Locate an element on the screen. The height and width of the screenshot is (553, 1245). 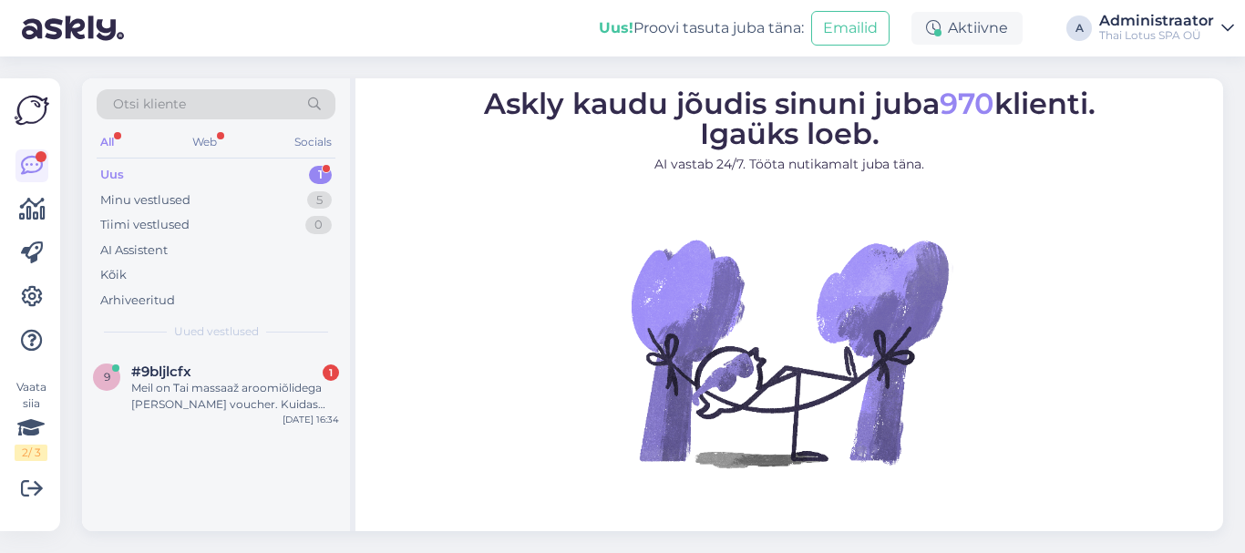
span: Uued vestlused is located at coordinates (216, 332).